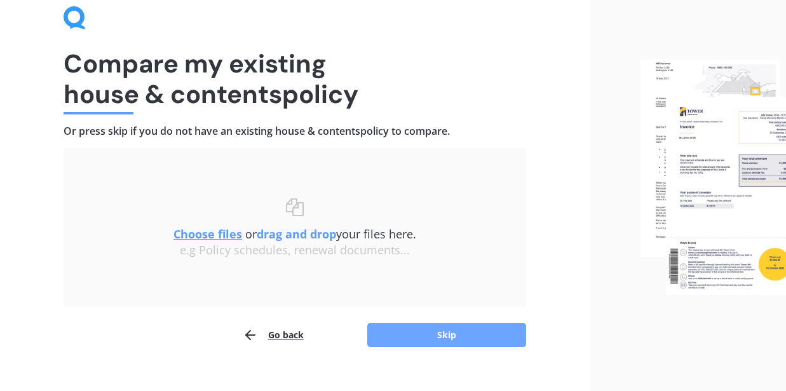 The width and height of the screenshot is (786, 391). I want to click on h1: Compare my existing house & contents policy, so click(295, 79).